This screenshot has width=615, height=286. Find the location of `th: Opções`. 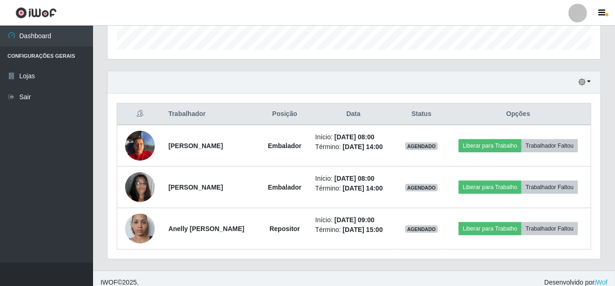

th: Opções is located at coordinates (518, 114).